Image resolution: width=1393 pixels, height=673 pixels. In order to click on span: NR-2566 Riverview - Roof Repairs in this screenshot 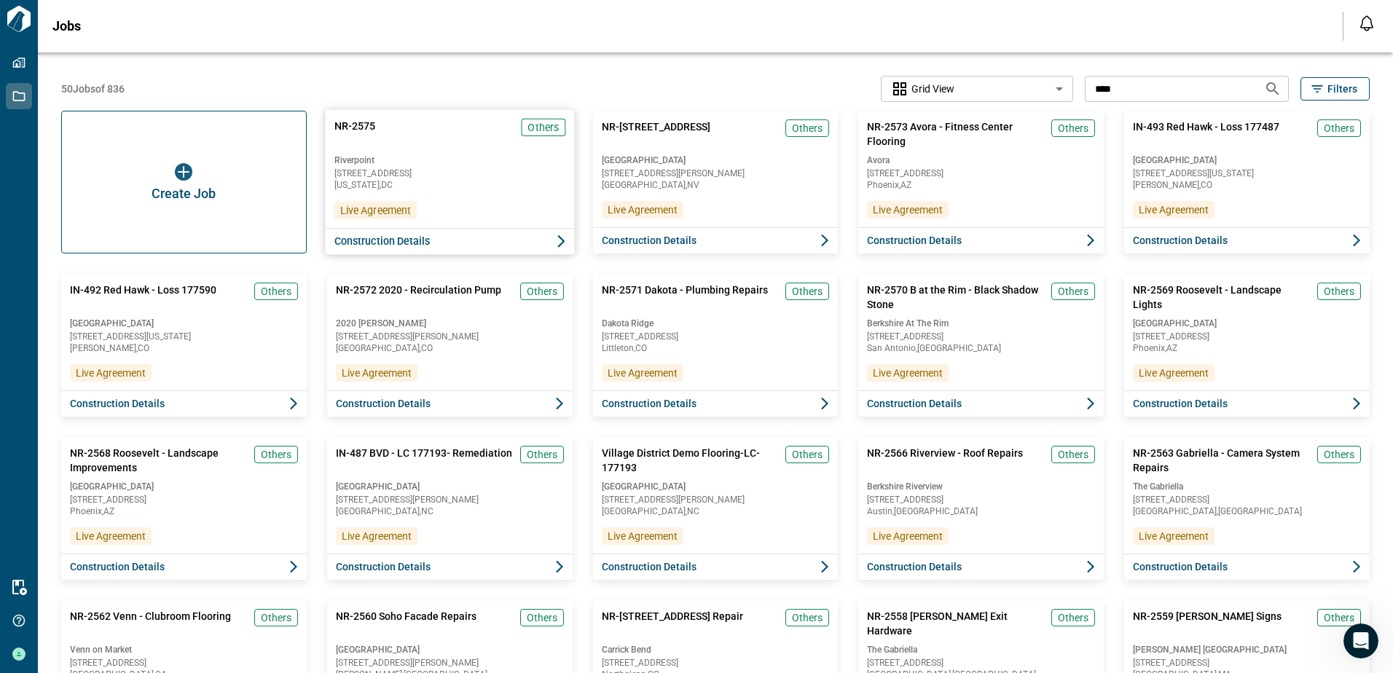, I will do `click(945, 460)`.